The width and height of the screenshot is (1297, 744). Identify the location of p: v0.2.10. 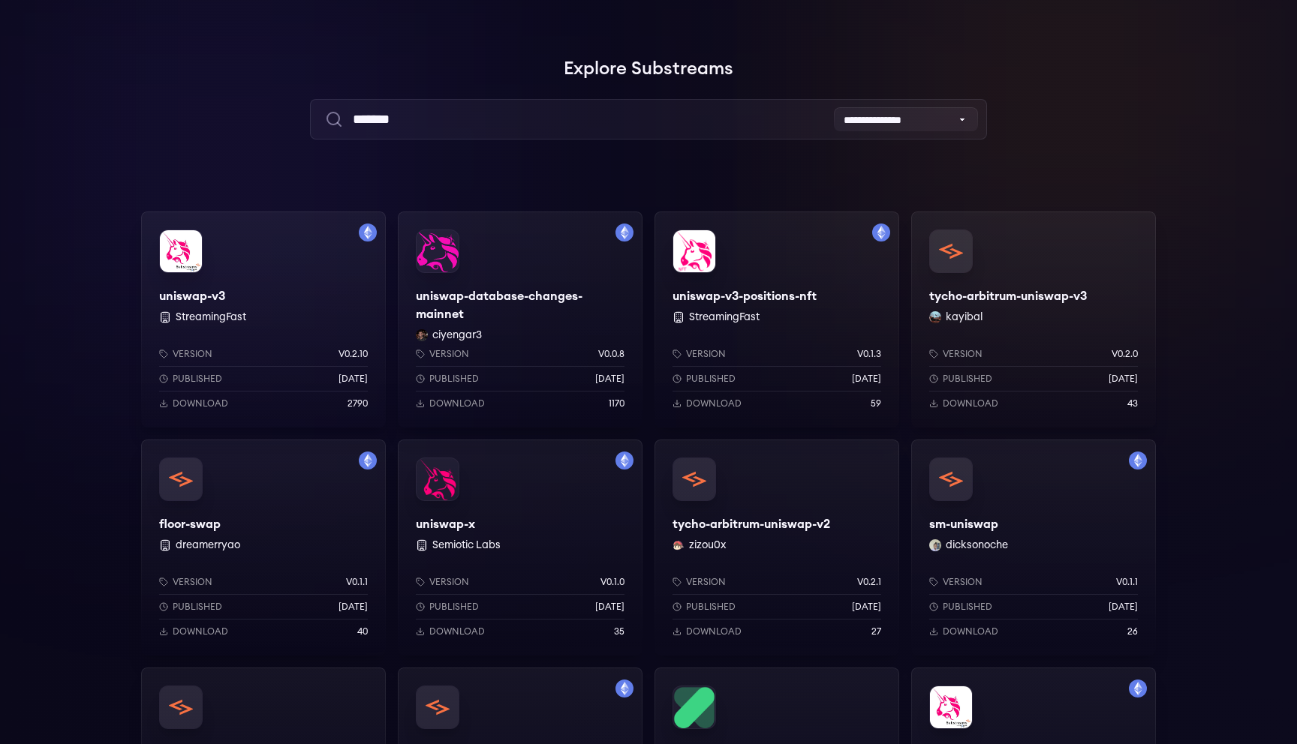
(353, 354).